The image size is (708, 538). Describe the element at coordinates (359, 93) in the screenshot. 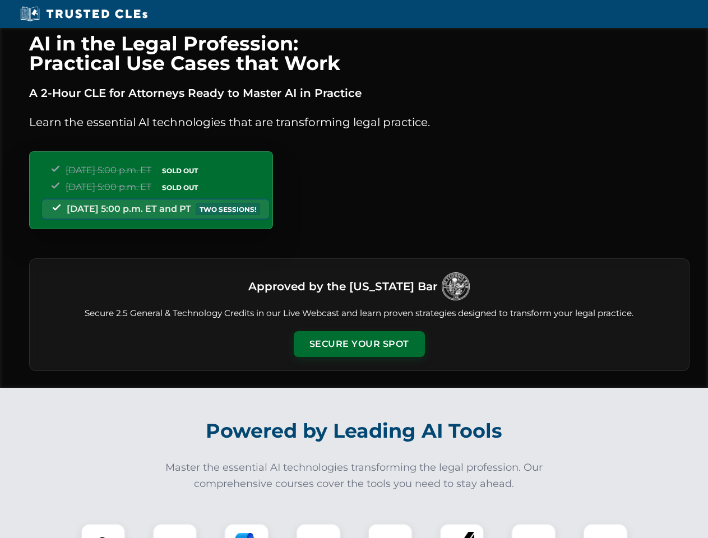

I see `p: A 2-Hour CLE for Attorneys Ready to Master AI in Practice` at that location.